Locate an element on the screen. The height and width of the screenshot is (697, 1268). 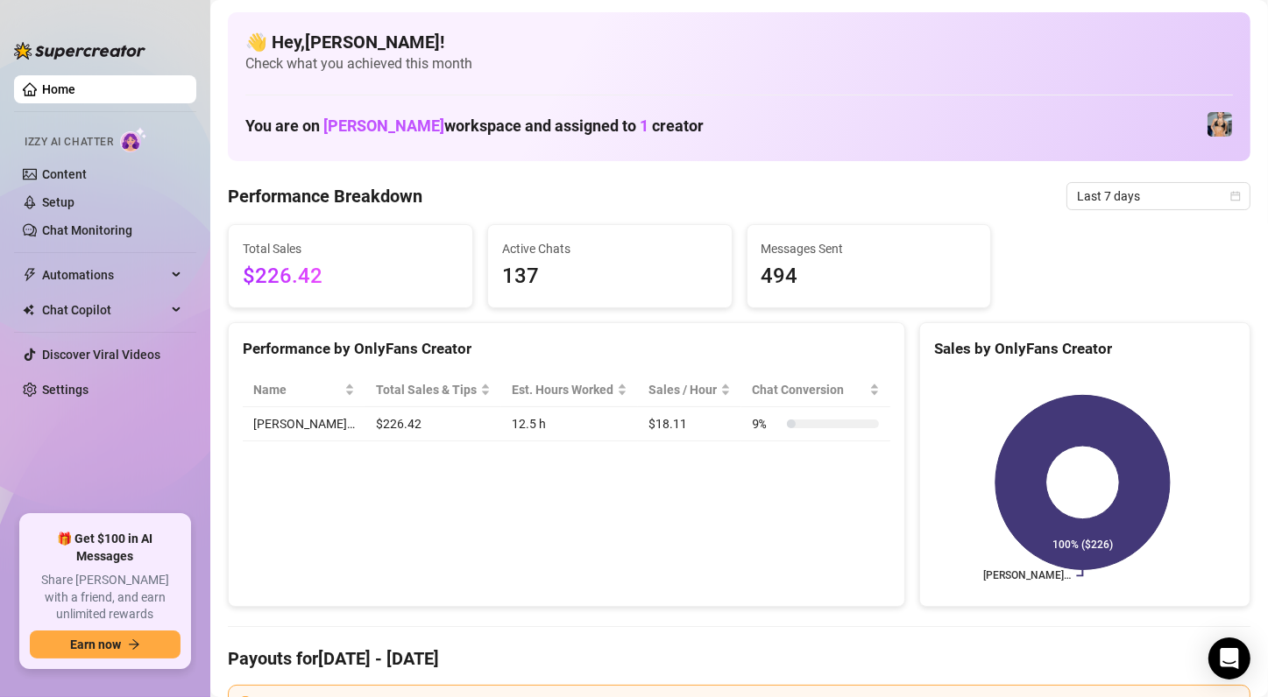
div: Open Intercom Messenger is located at coordinates (1229, 659).